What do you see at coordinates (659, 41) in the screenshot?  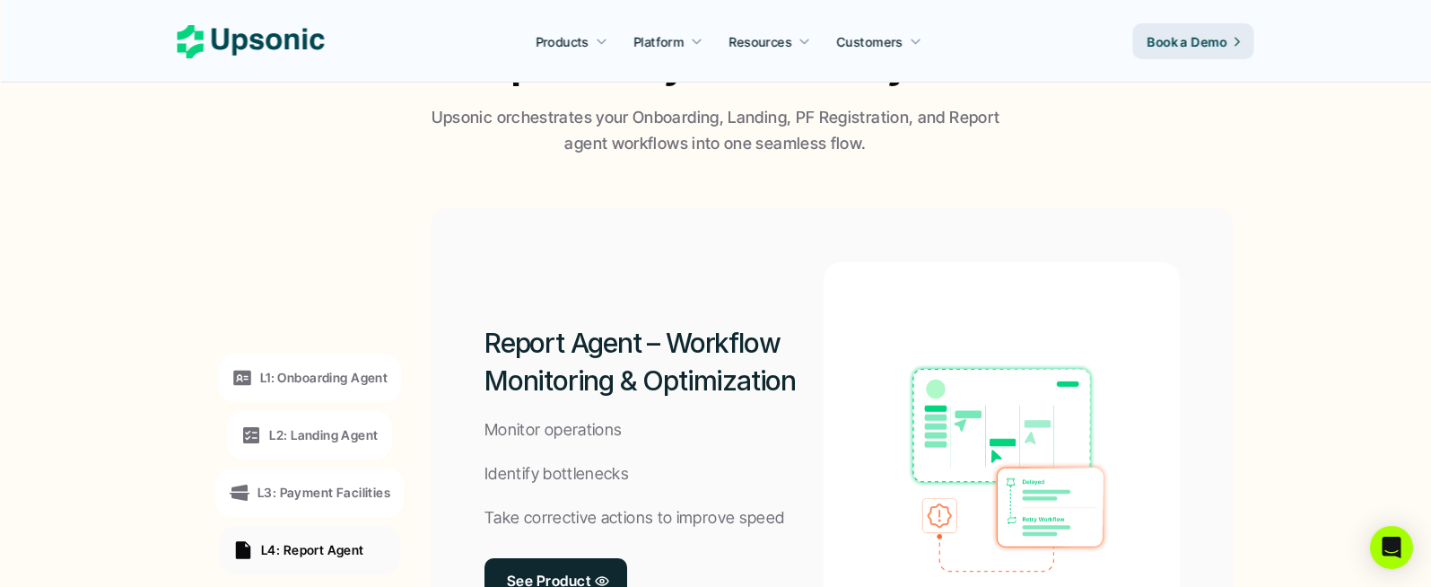 I see `p: Platform` at bounding box center [659, 41].